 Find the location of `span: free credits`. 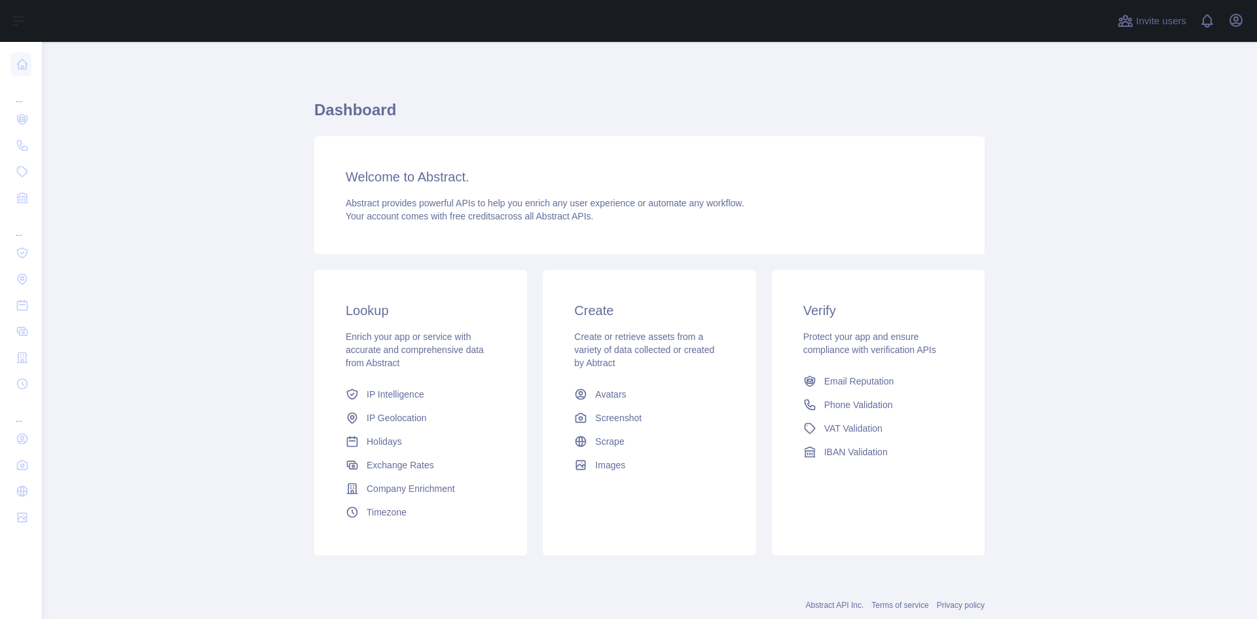

span: free credits is located at coordinates (472, 216).